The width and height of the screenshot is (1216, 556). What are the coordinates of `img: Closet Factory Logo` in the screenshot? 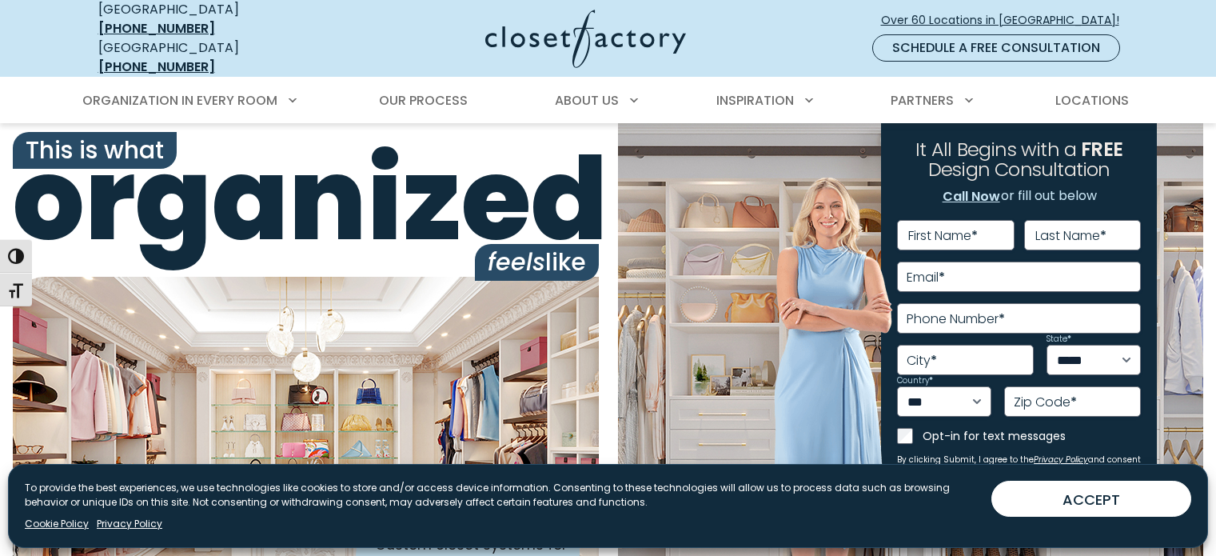 It's located at (585, 38).